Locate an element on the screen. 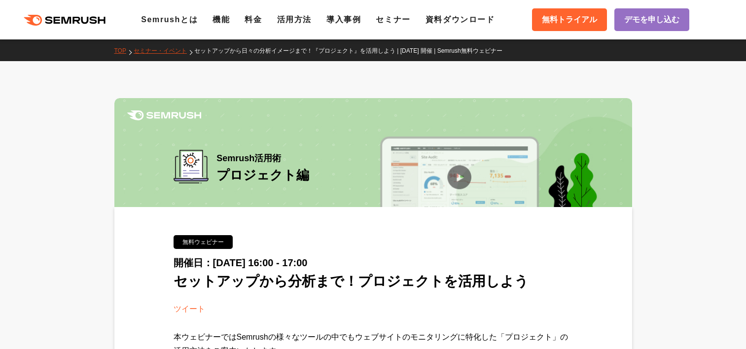 The height and width of the screenshot is (349, 746). span: 無料トライアル is located at coordinates (570, 20).